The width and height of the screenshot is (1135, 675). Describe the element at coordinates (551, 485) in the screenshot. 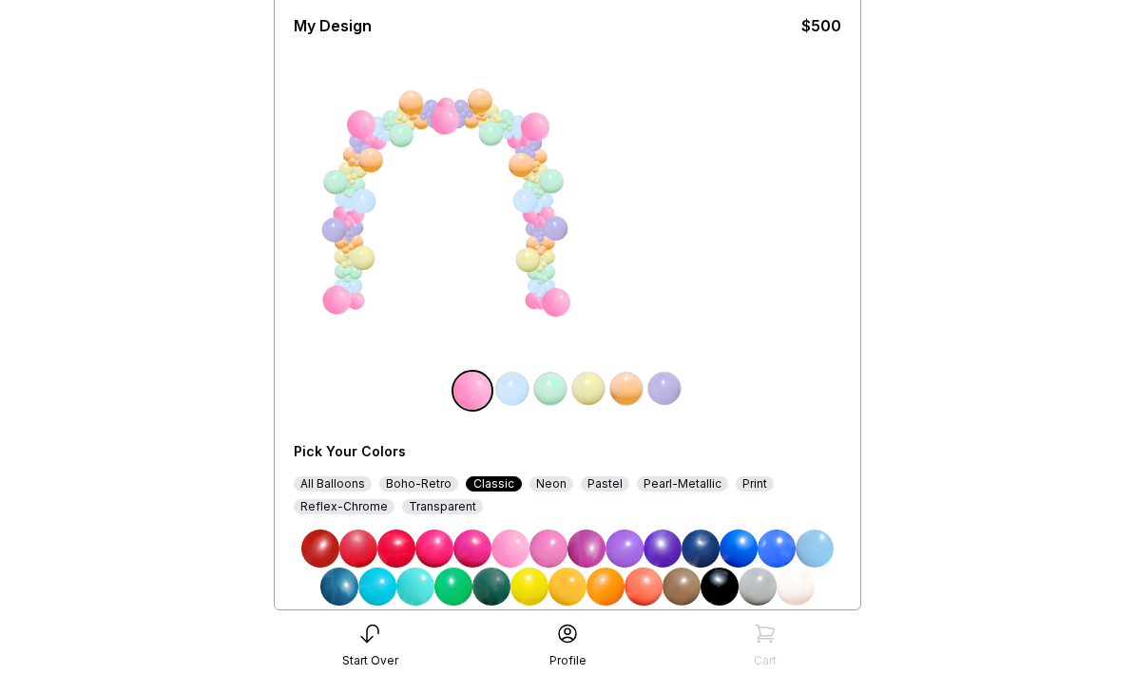

I see `div: Neon` at that location.